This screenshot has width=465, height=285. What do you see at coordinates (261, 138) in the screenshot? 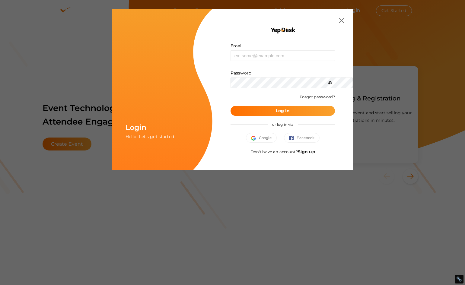
I see `button: Google` at bounding box center [261, 138].